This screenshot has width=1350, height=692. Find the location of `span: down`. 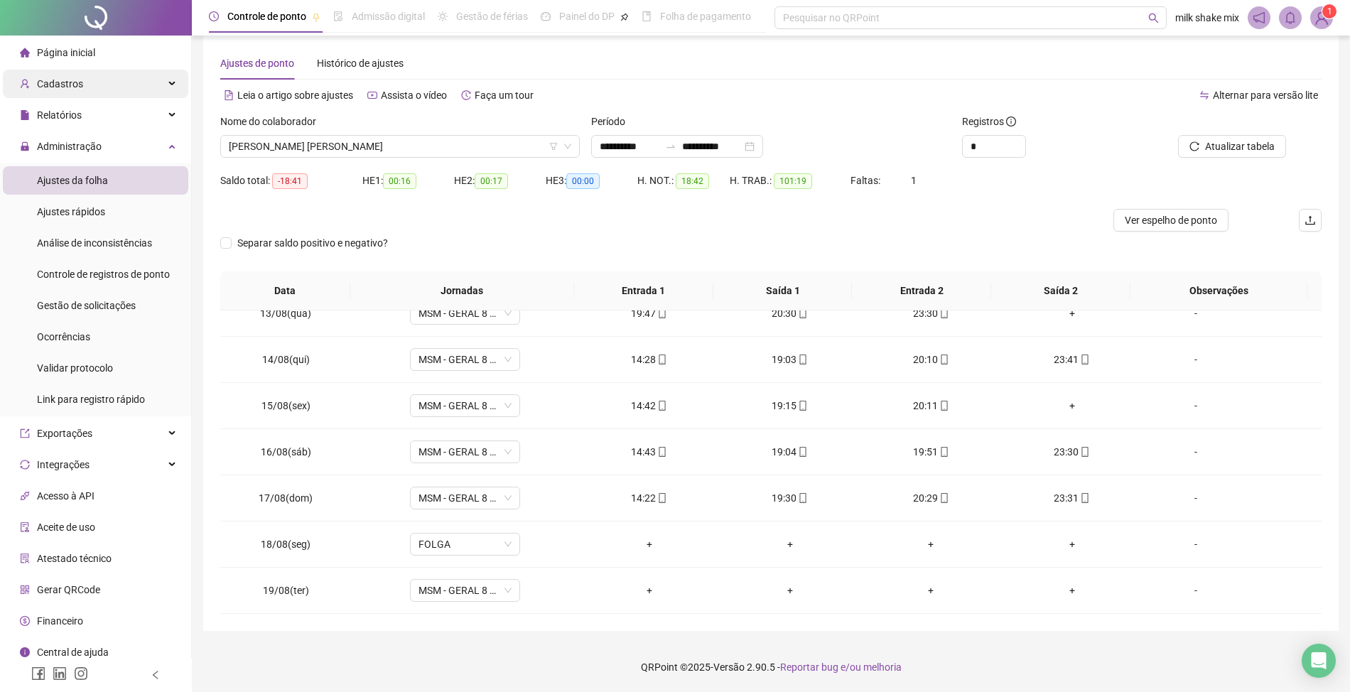

span: down is located at coordinates (568, 146).